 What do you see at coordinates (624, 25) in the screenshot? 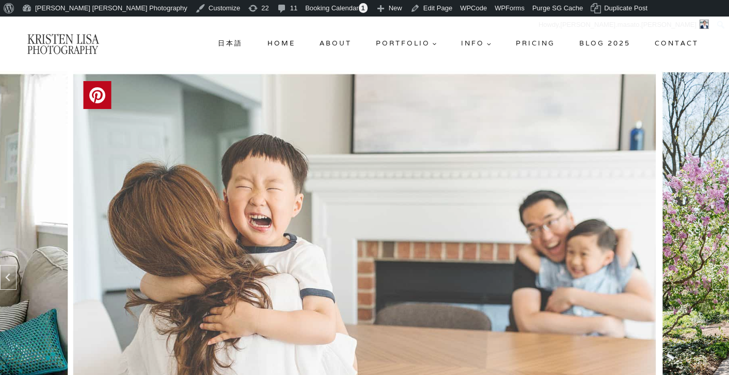
I see `a: Howdy,` at bounding box center [624, 25].